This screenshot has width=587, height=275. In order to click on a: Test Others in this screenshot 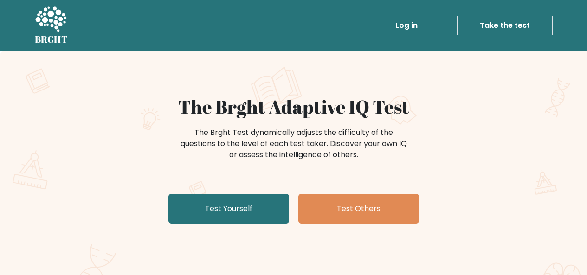, I will do `click(359, 209)`.